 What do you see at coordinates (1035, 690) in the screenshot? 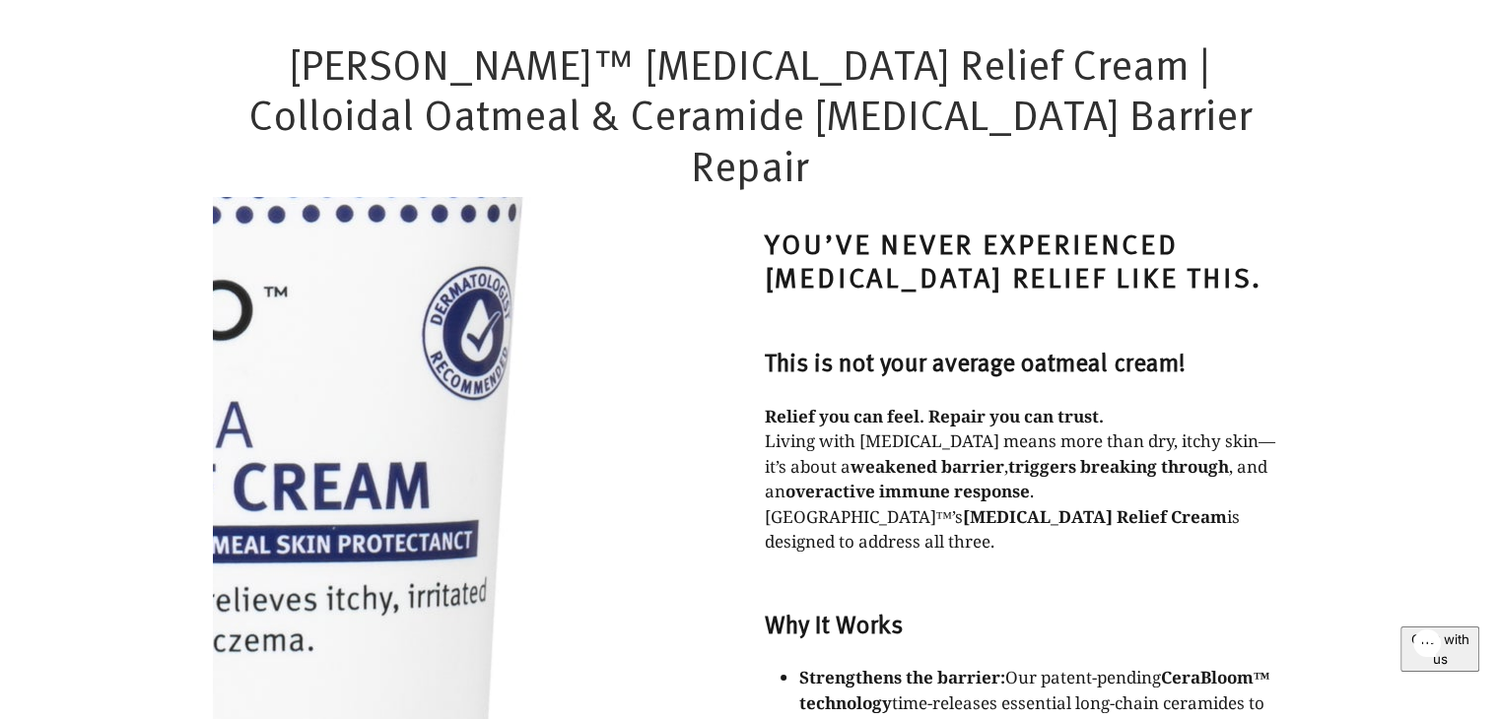
I see `strong: CeraBloom™ technology` at bounding box center [1035, 690].